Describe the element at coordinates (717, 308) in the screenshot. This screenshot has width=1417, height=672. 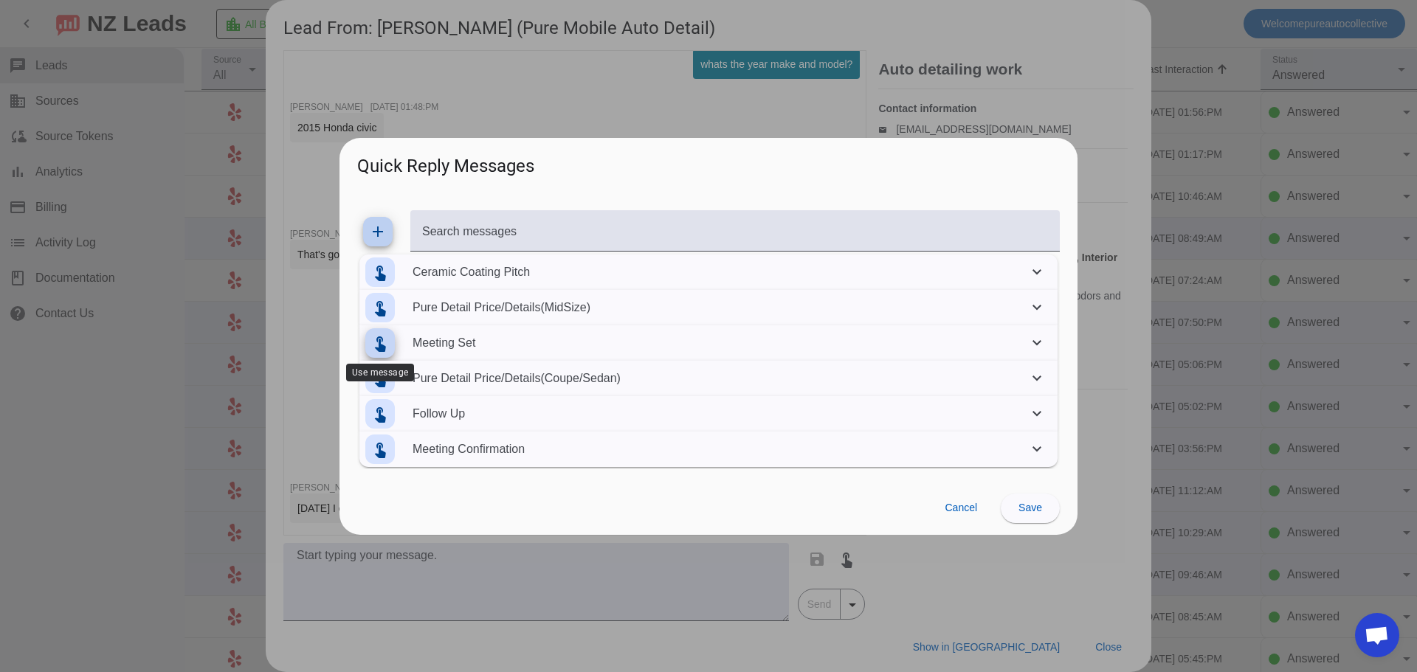
I see `mat-panel-description: Pure Detail Price/Details(MidSize)` at that location.